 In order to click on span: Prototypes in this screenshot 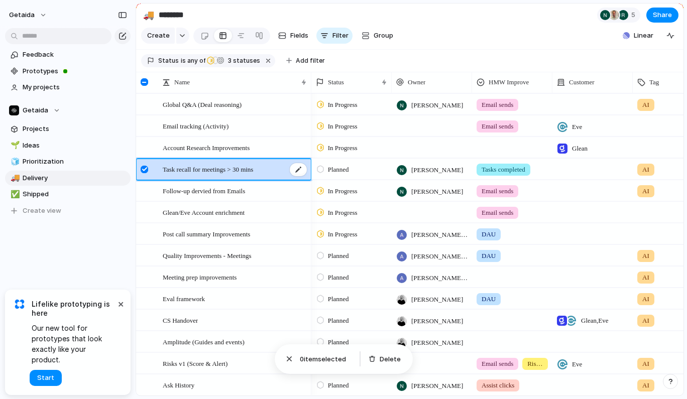, I will do `click(75, 71)`.